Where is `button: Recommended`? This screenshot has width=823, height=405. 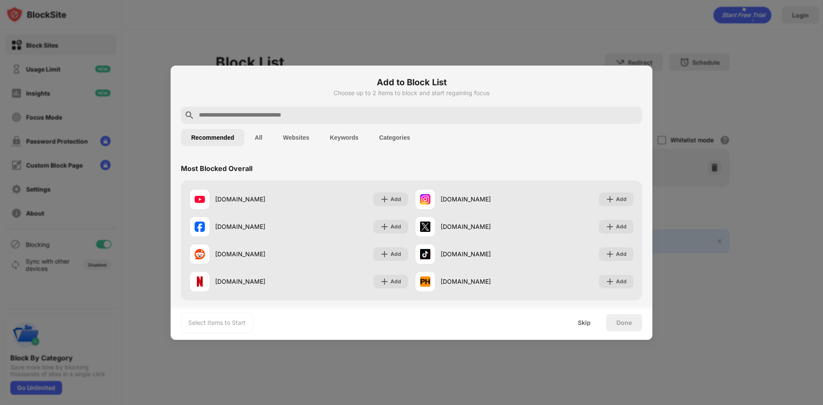
button: Recommended is located at coordinates (213, 138).